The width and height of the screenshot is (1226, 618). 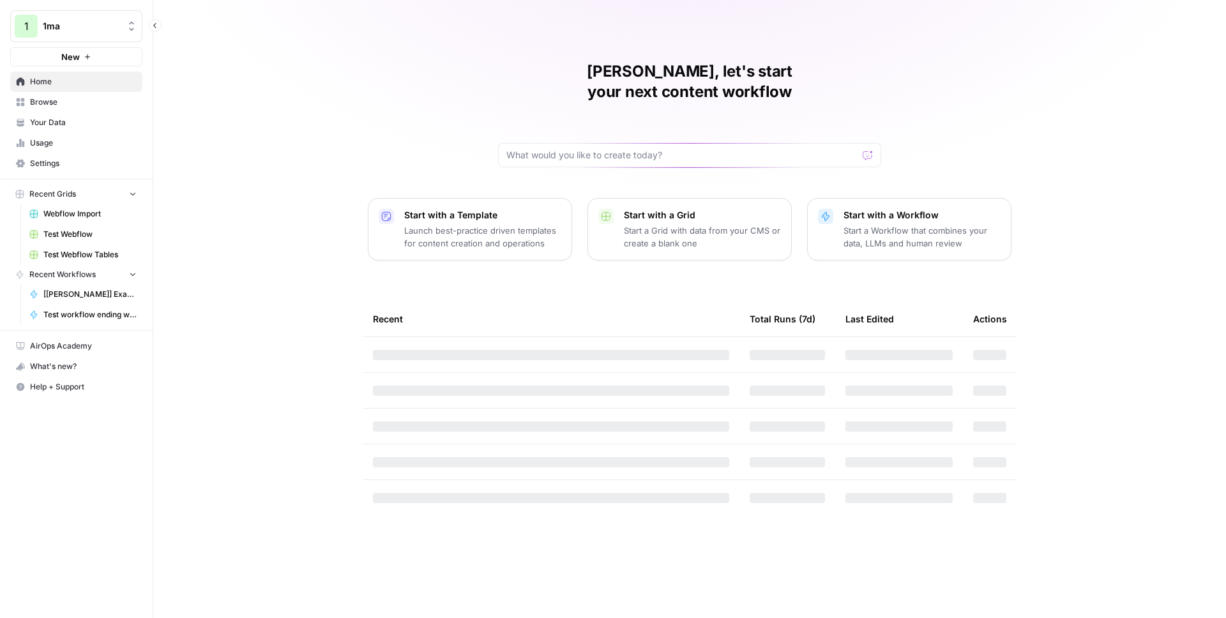 I want to click on span: Settings, so click(x=83, y=163).